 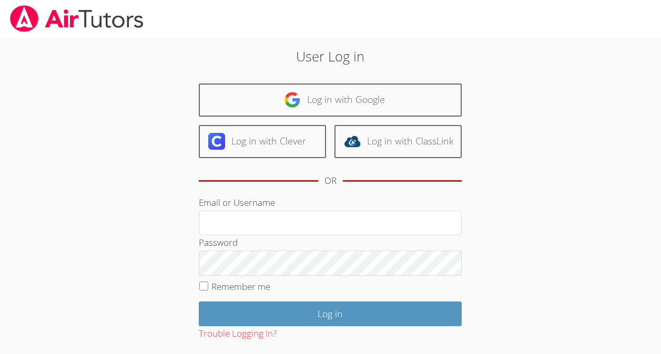 What do you see at coordinates (241, 286) in the screenshot?
I see `label: Remember me` at bounding box center [241, 286].